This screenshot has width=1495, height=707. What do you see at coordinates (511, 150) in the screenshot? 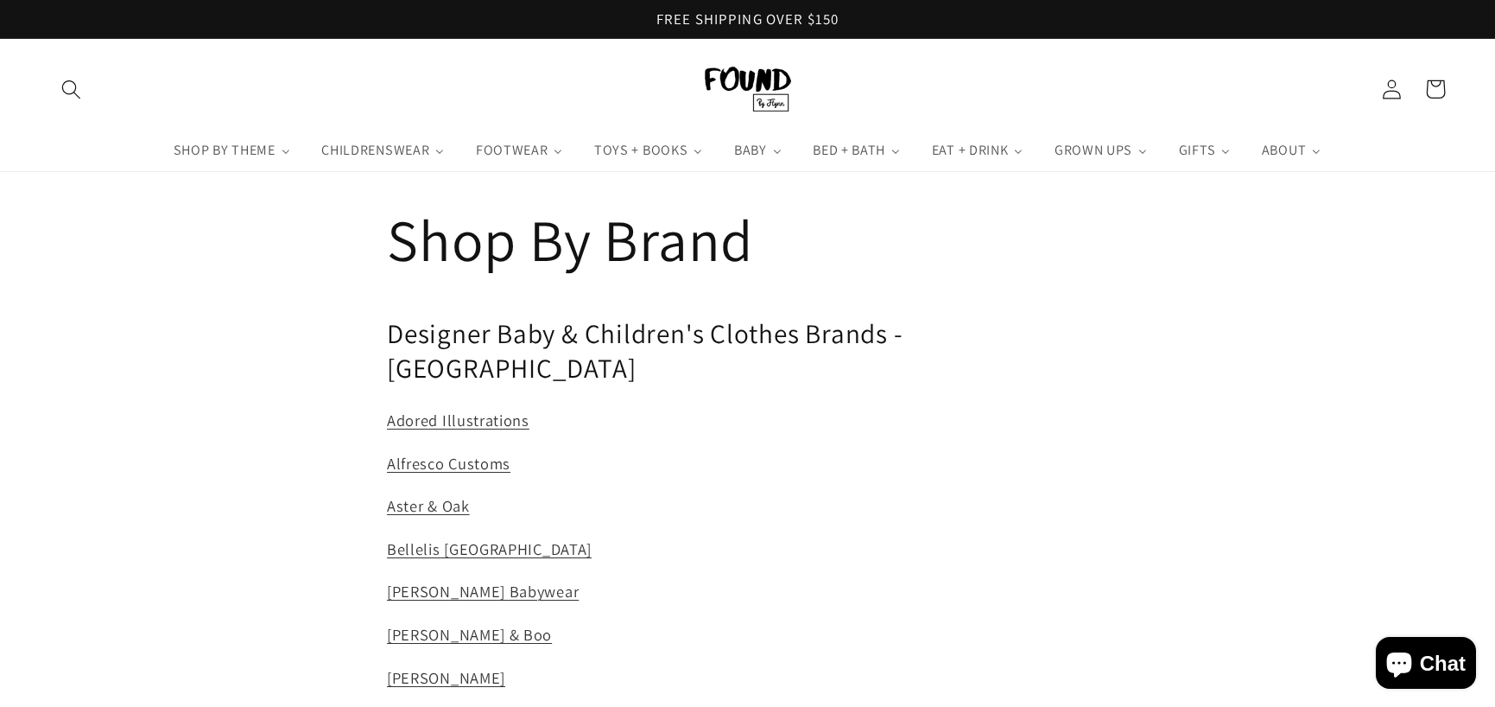
I see `span: FOOTWEAR` at bounding box center [511, 150].